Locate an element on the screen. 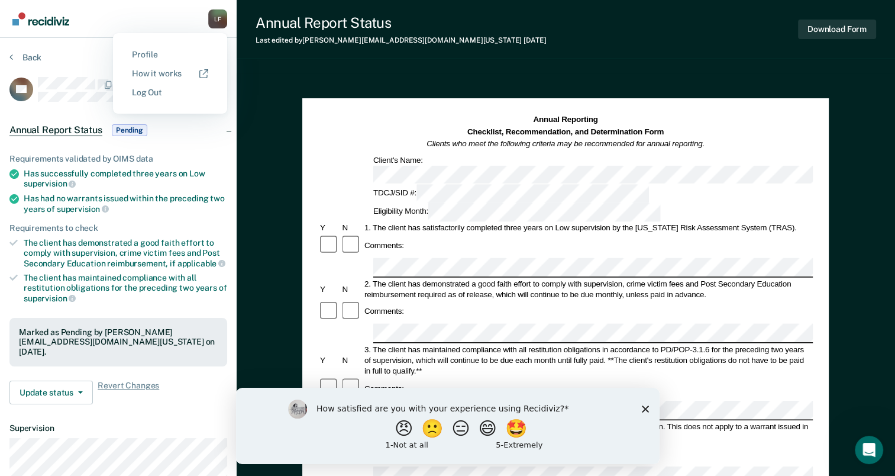 Image resolution: width=895 pixels, height=476 pixels. div: Has successfully completed three years on Low is located at coordinates (125, 179).